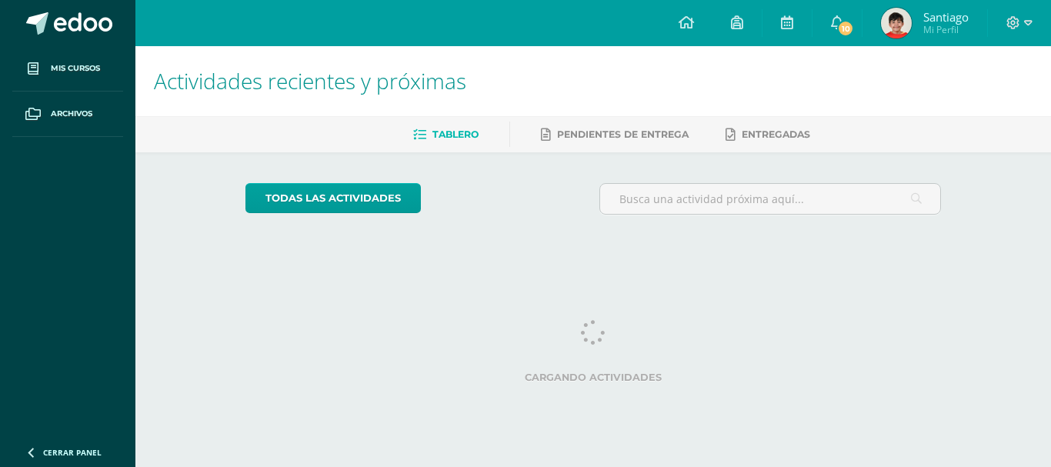 The height and width of the screenshot is (467, 1051). Describe the element at coordinates (333, 198) in the screenshot. I see `a: todas las Actividades` at that location.